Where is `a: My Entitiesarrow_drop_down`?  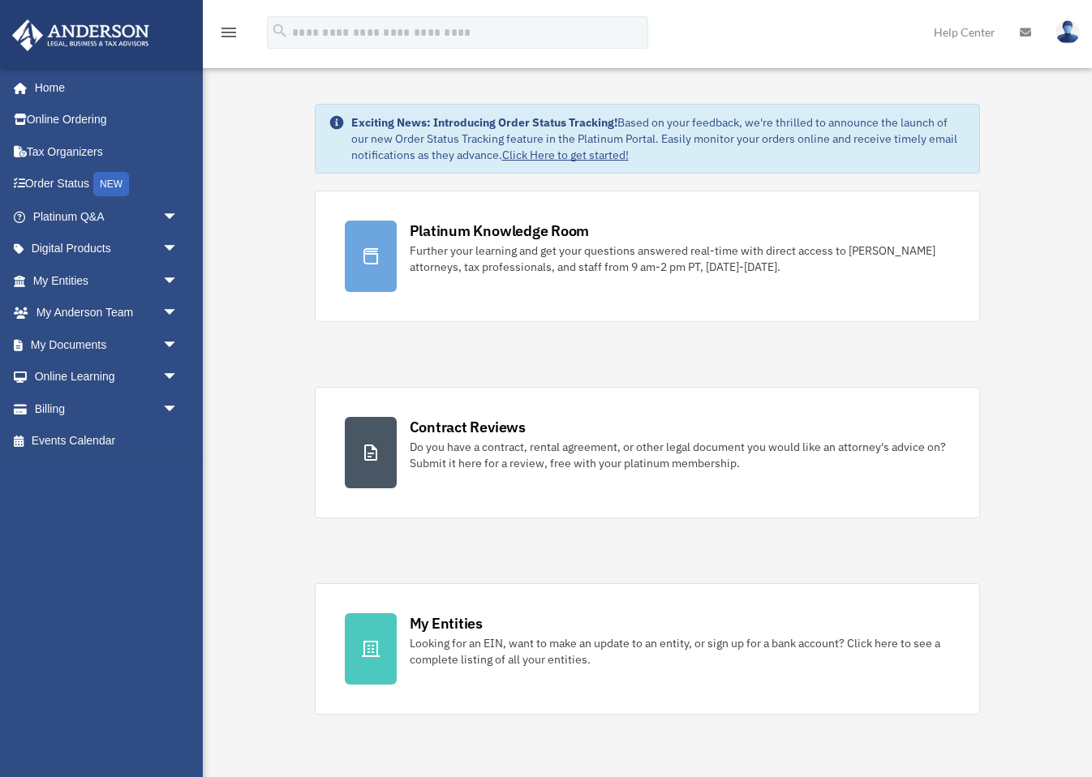
a: My Entitiesarrow_drop_down is located at coordinates (107, 281).